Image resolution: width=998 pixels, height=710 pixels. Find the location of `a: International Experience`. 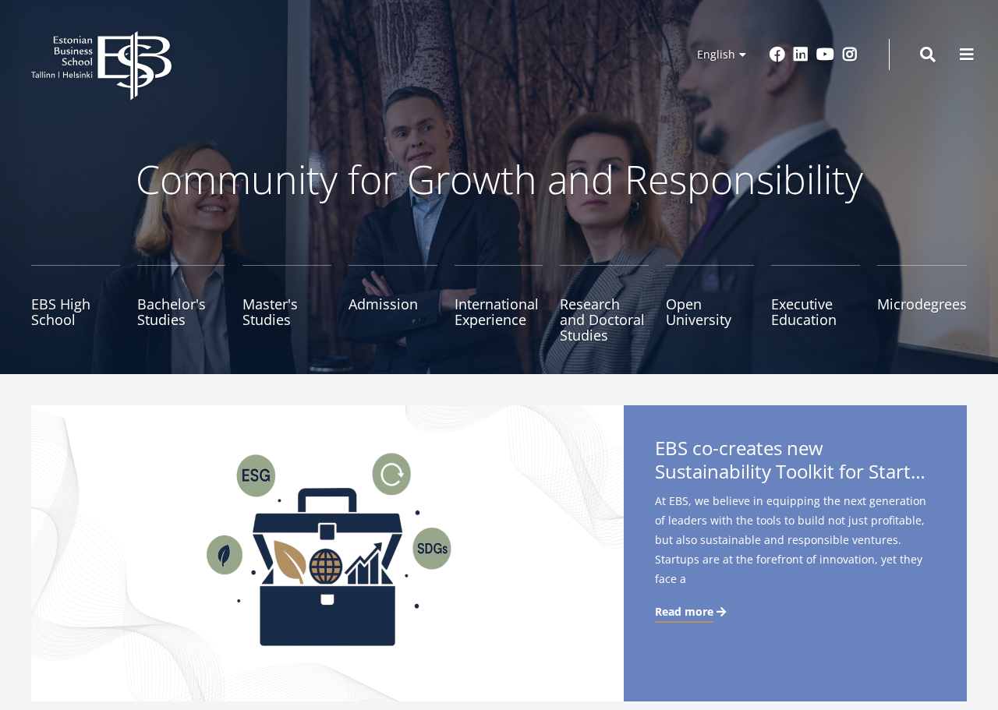

a: International Experience is located at coordinates (499, 304).